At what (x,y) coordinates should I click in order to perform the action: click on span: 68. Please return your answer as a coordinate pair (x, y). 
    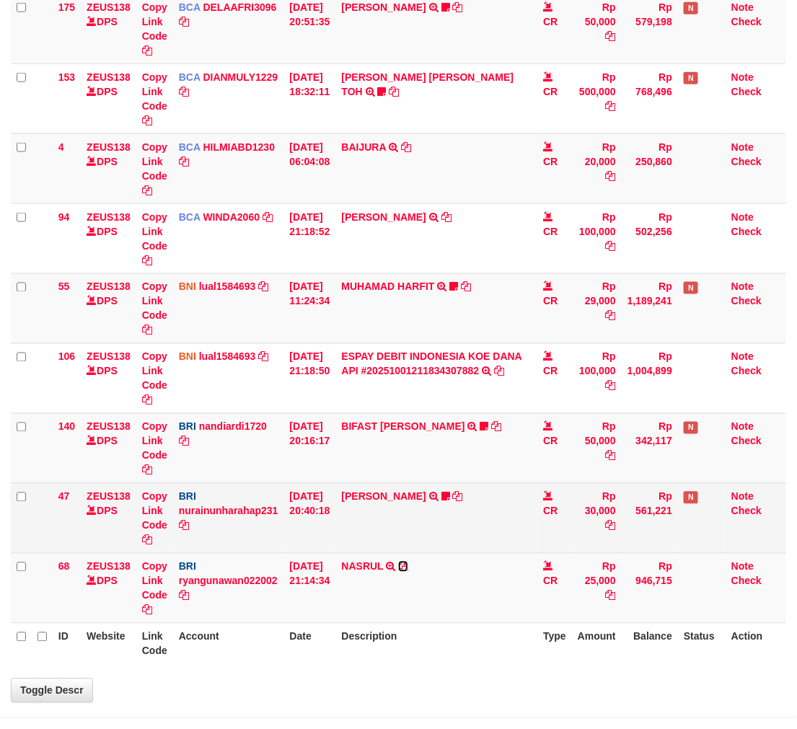
    Looking at the image, I should click on (64, 567).